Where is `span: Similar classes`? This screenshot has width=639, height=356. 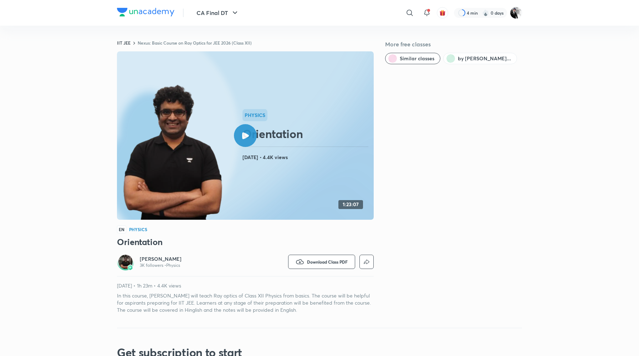
span: Similar classes is located at coordinates (417, 58).